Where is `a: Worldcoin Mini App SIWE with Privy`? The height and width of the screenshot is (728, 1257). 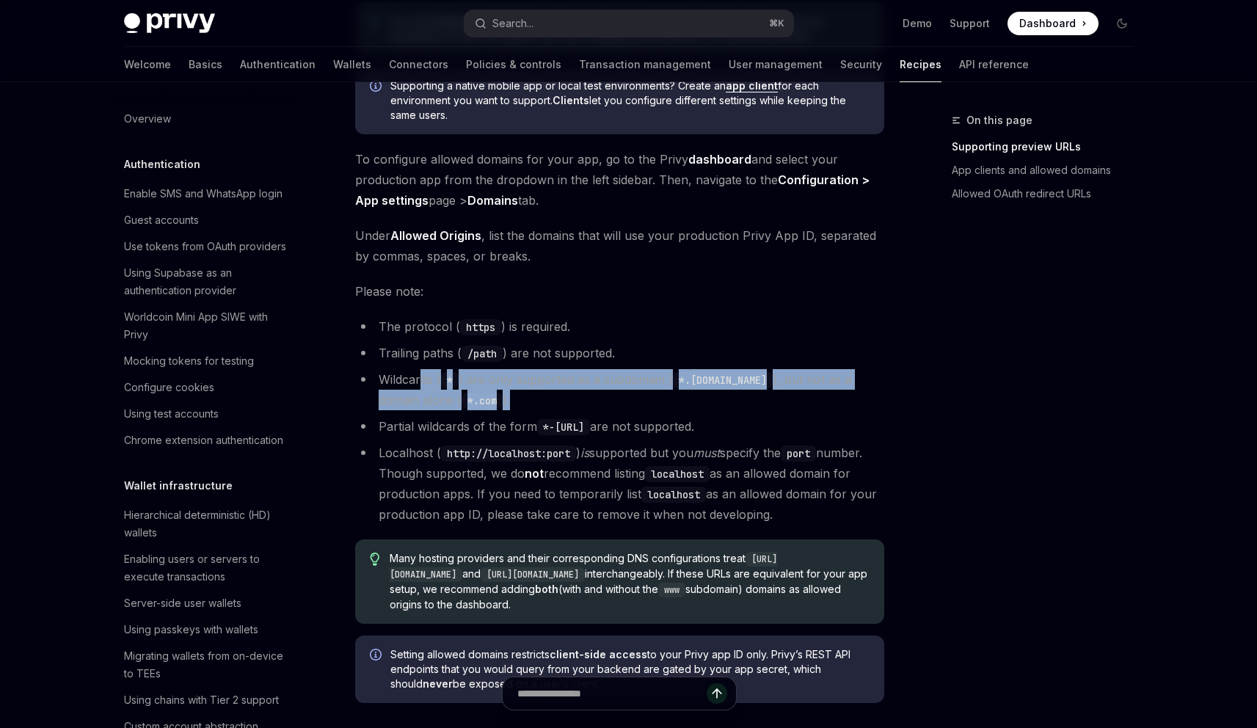
a: Worldcoin Mini App SIWE with Privy is located at coordinates (206, 326).